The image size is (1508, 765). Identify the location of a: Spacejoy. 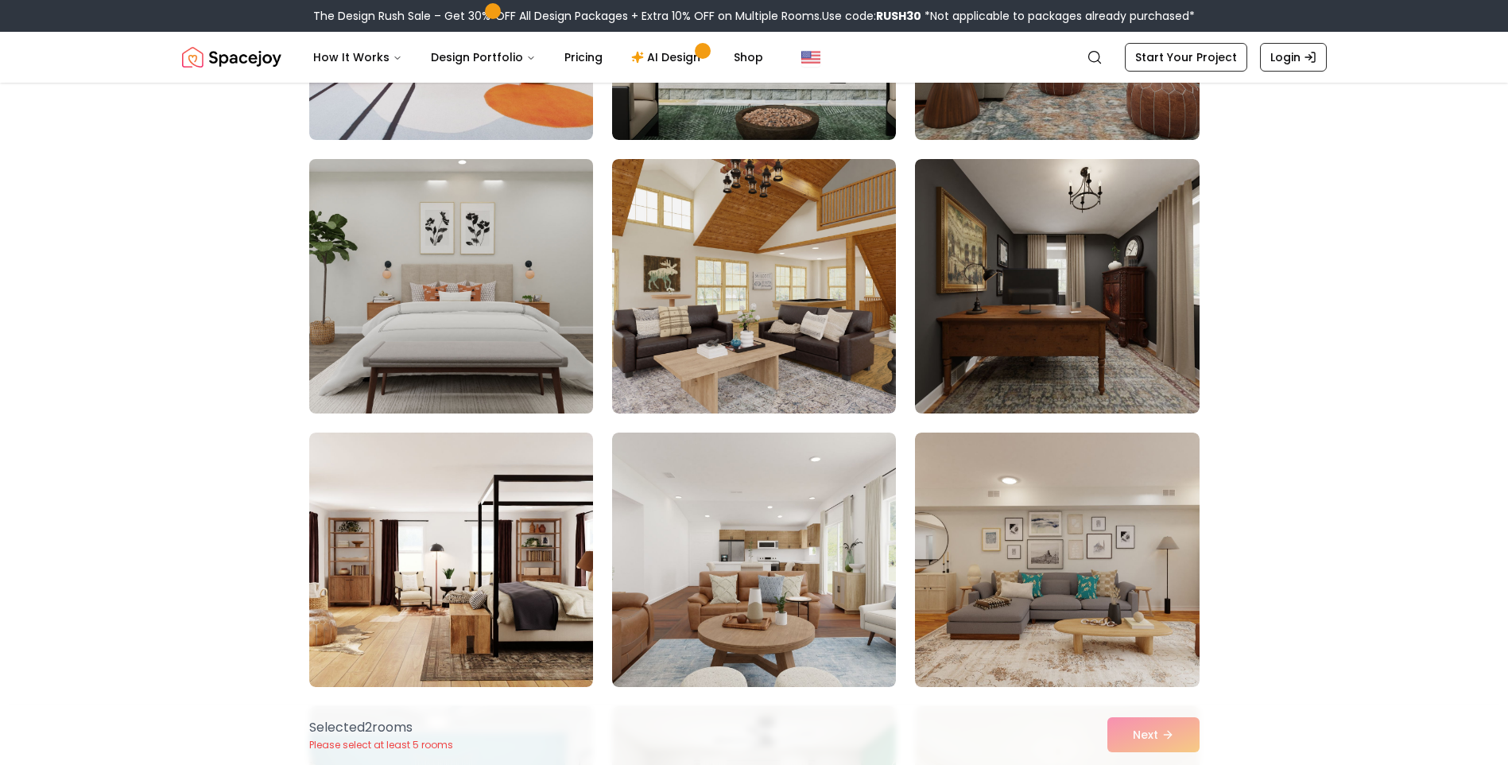
(231, 57).